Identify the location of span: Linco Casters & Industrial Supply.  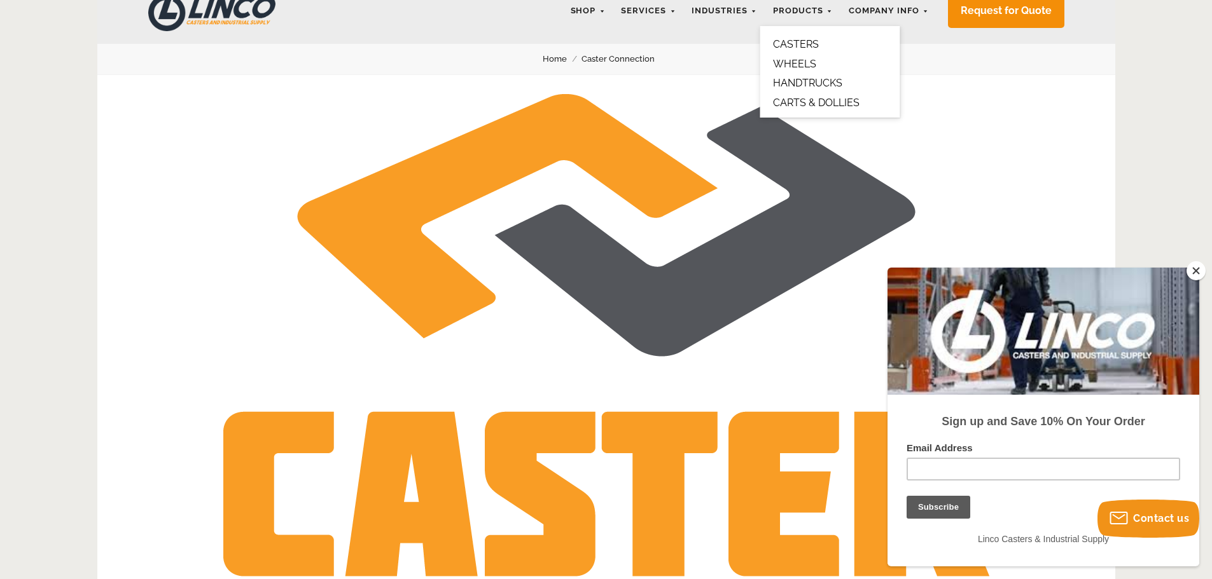
(156, 272).